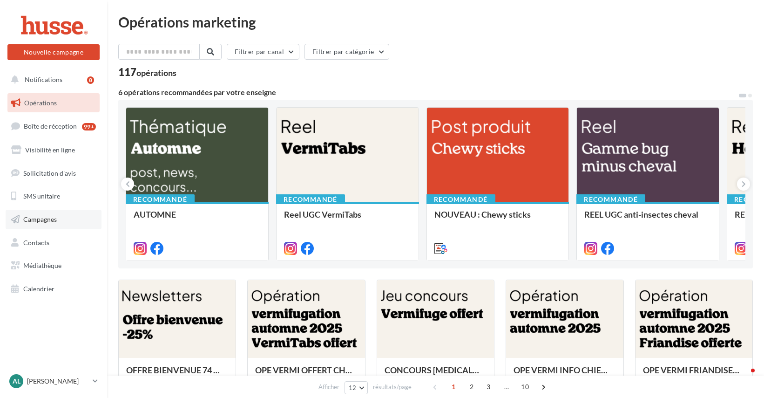 The image size is (764, 398). What do you see at coordinates (49, 172) in the screenshot?
I see `span: Sollicitation d'avis` at bounding box center [49, 172].